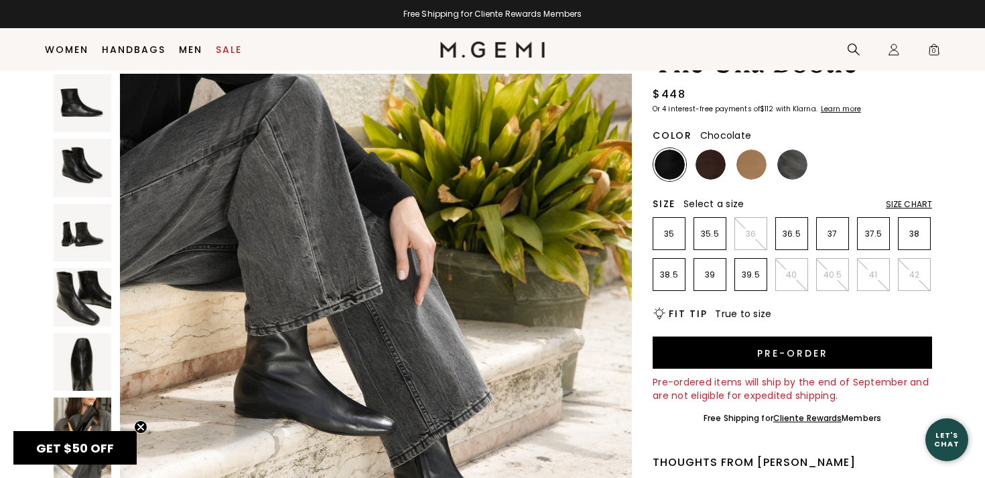 This screenshot has width=985, height=478. I want to click on a: Handbags, so click(133, 50).